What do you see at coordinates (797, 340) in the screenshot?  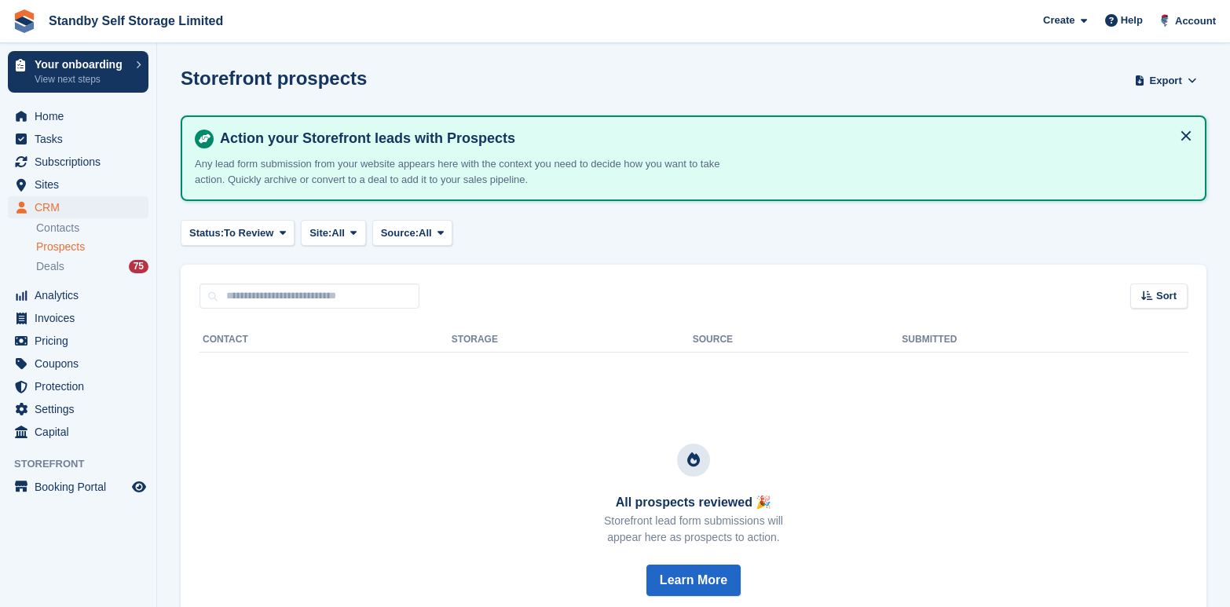 I see `th: Source` at bounding box center [797, 340].